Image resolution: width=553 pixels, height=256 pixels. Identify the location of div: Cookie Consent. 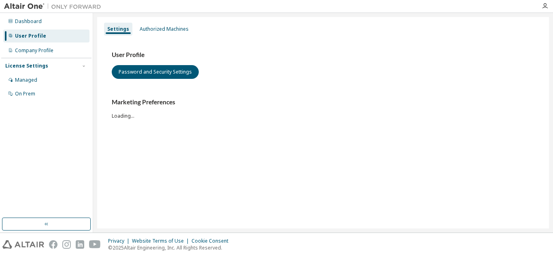
(212, 241).